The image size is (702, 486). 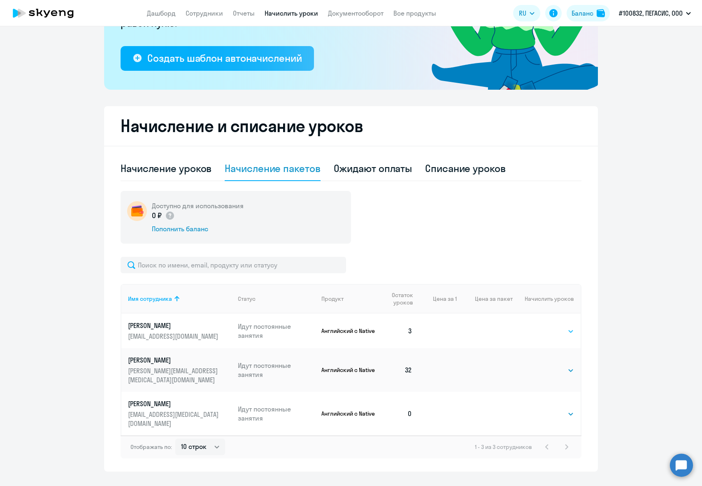 What do you see at coordinates (161, 13) in the screenshot?
I see `a: Дашборд` at bounding box center [161, 13].